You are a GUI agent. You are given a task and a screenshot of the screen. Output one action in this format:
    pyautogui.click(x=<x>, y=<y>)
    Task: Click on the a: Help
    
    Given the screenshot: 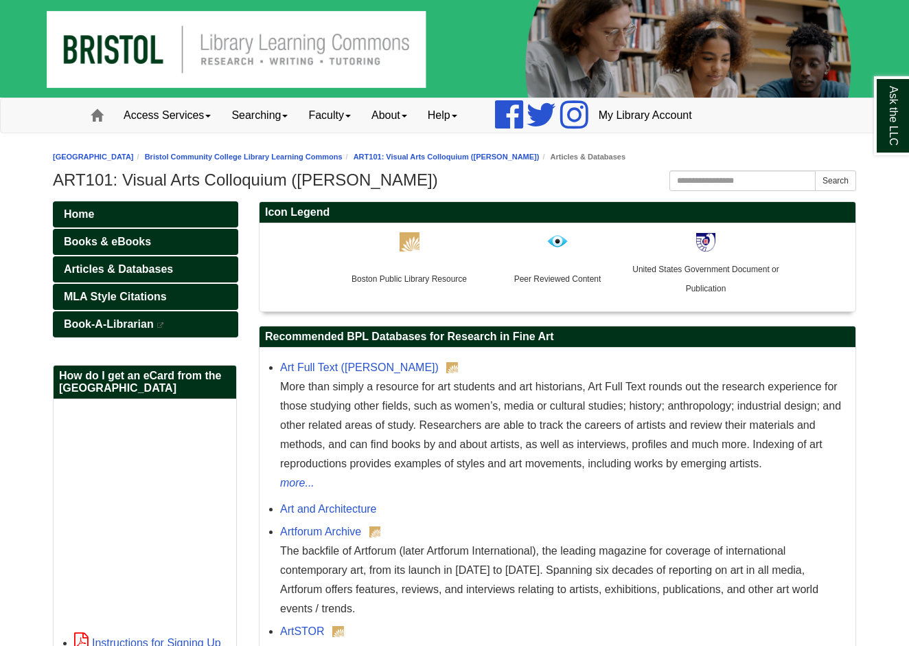 What is the action you would take?
    pyautogui.click(x=442, y=115)
    